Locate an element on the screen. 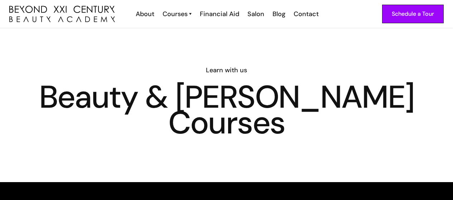 The height and width of the screenshot is (200, 453). a: About is located at coordinates (144, 14).